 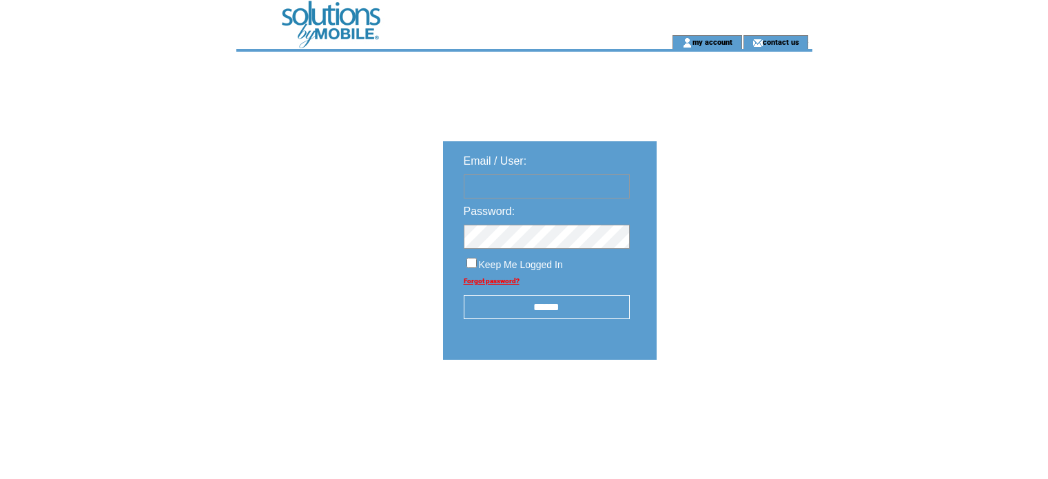 What do you see at coordinates (758, 43) in the screenshot?
I see `img: contact_us_icon.gif;jsessionid=F2EABD99E2291C49BD924E7D67C401B5` at bounding box center [758, 43].